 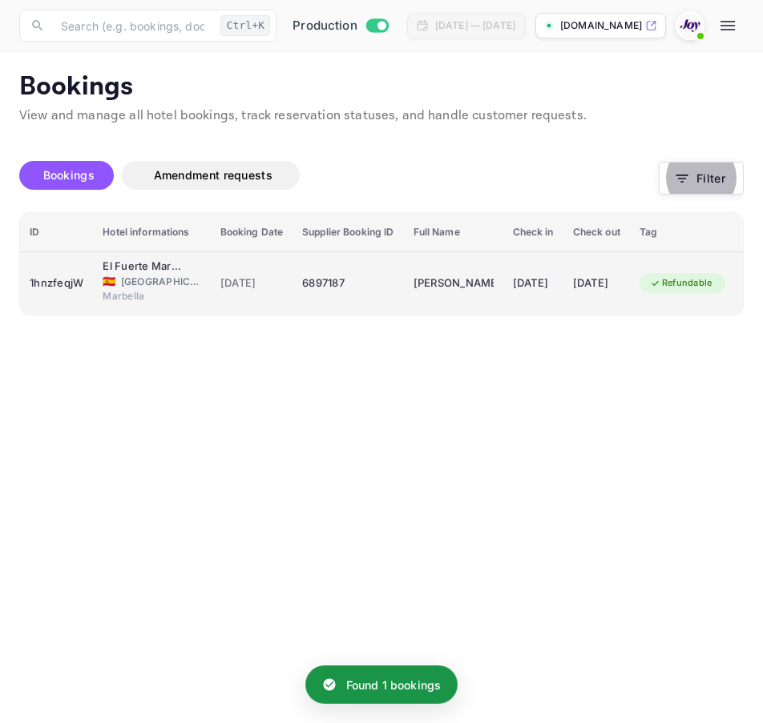 What do you see at coordinates (213, 175) in the screenshot?
I see `span: Amendment requests` at bounding box center [213, 175].